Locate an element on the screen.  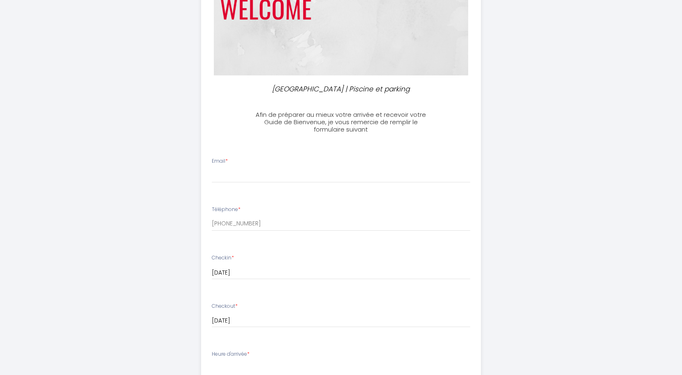
label: Email is located at coordinates (219, 161).